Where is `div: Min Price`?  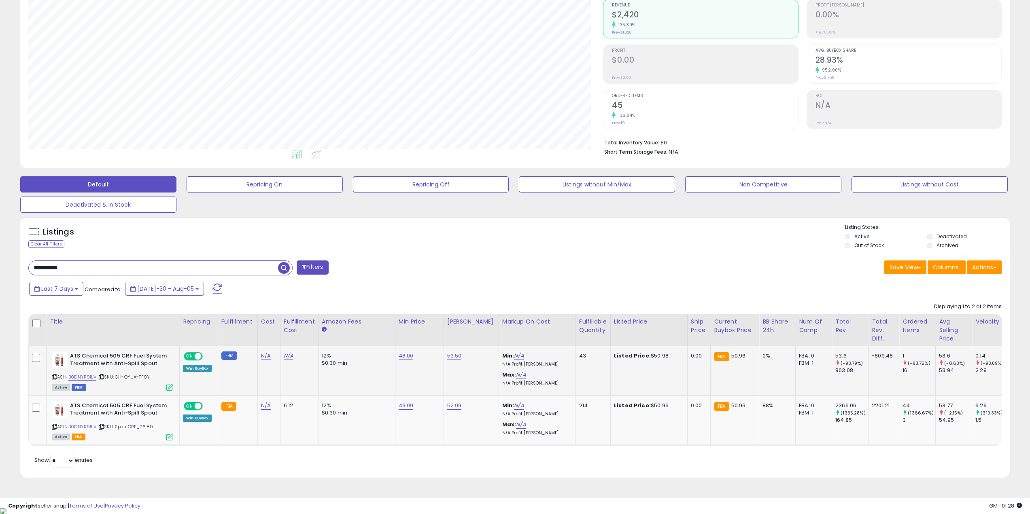 div: Min Price is located at coordinates (419, 322).